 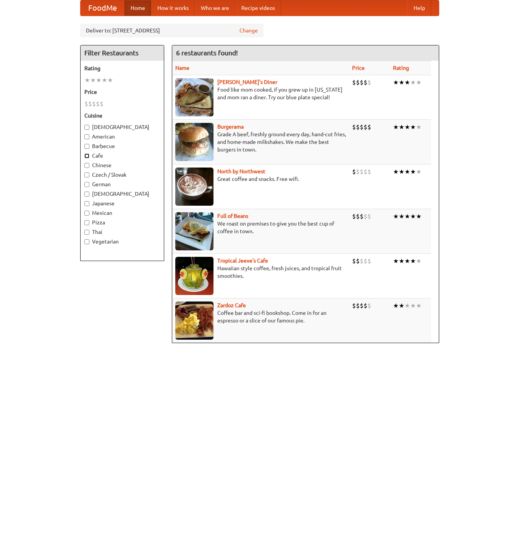 I want to click on a: FoodMe, so click(x=102, y=8).